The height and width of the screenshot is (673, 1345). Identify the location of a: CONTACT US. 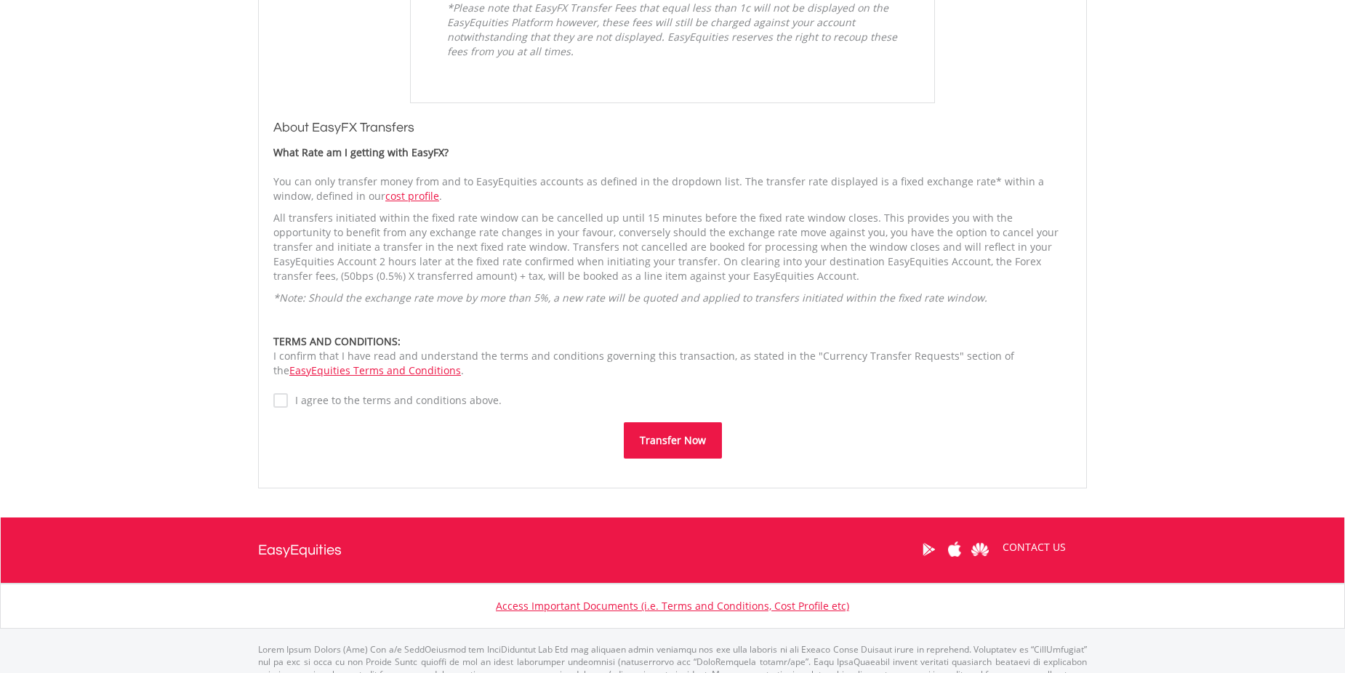
(1034, 547).